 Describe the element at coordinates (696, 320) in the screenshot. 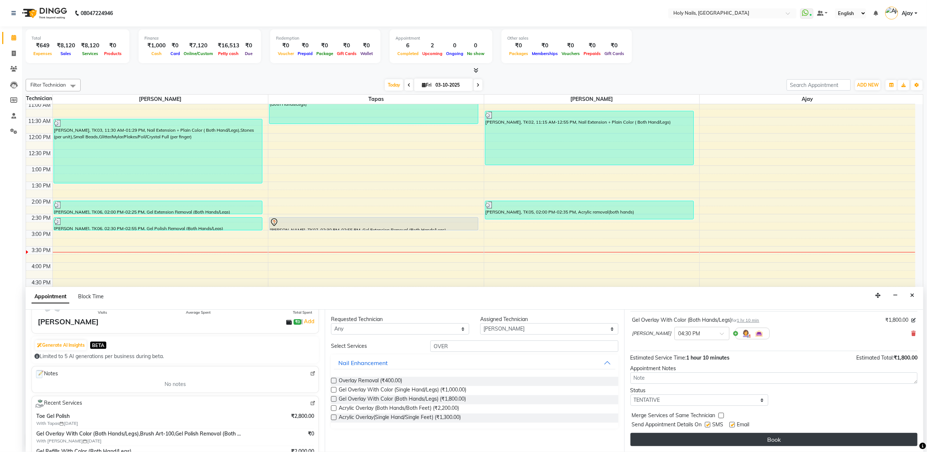

I see `div: Gel Overlay With Color (Both Hands/Legs)` at that location.